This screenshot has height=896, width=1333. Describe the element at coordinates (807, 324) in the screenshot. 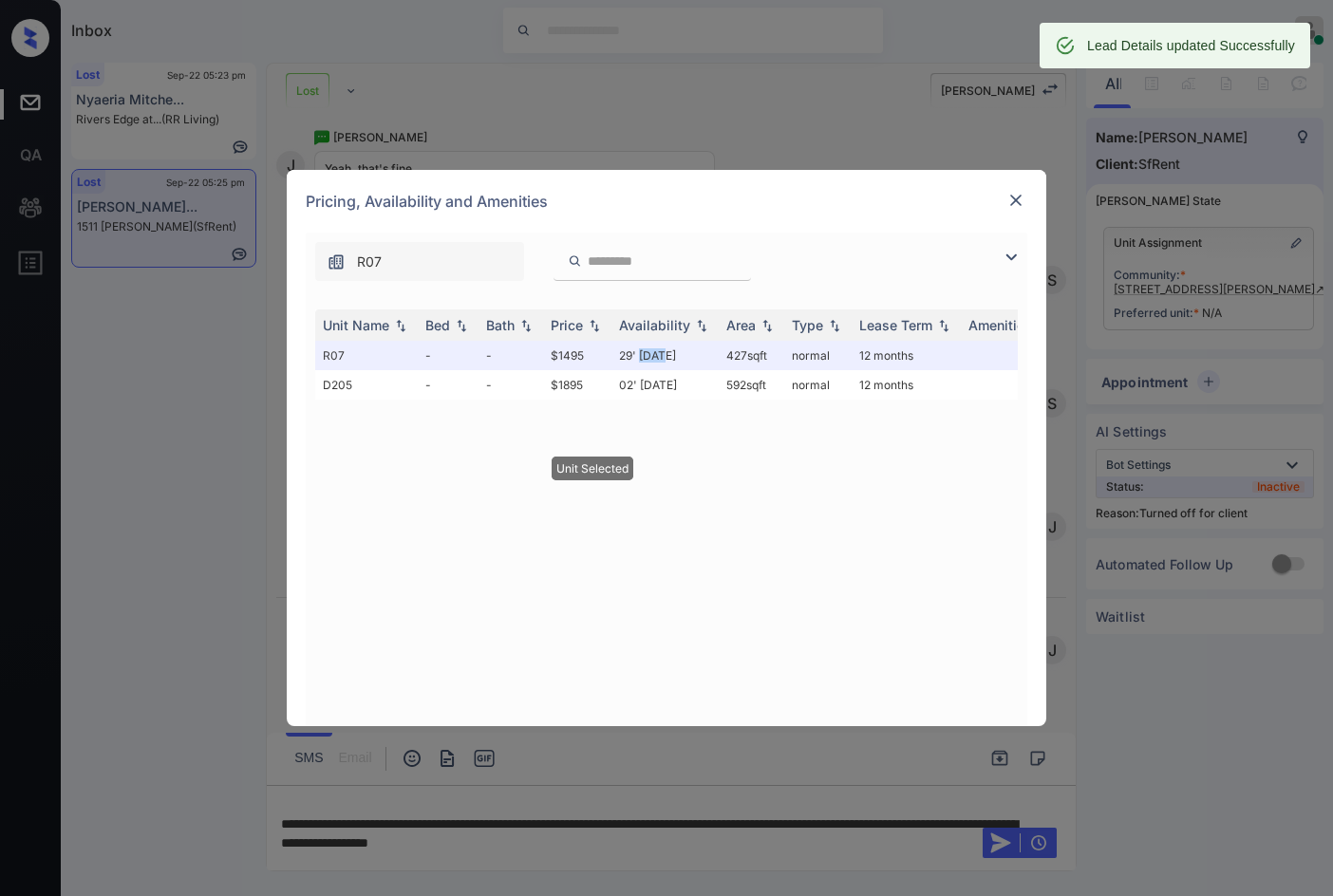

I see `div: Type` at that location.